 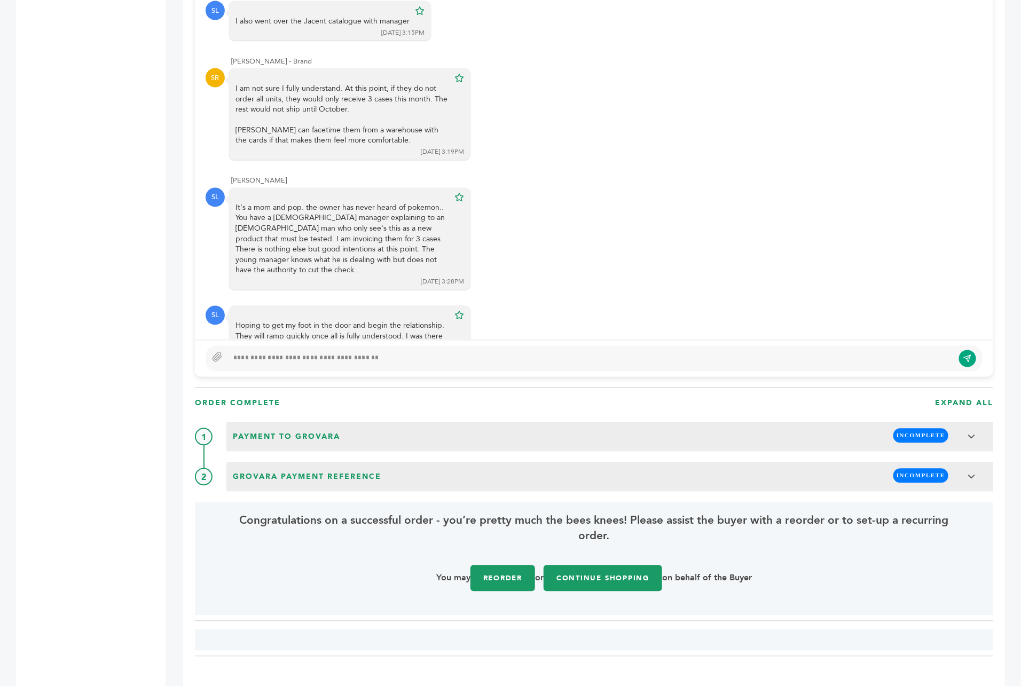 What do you see at coordinates (286, 437) in the screenshot?
I see `span: Payment to Grovara` at bounding box center [286, 437].